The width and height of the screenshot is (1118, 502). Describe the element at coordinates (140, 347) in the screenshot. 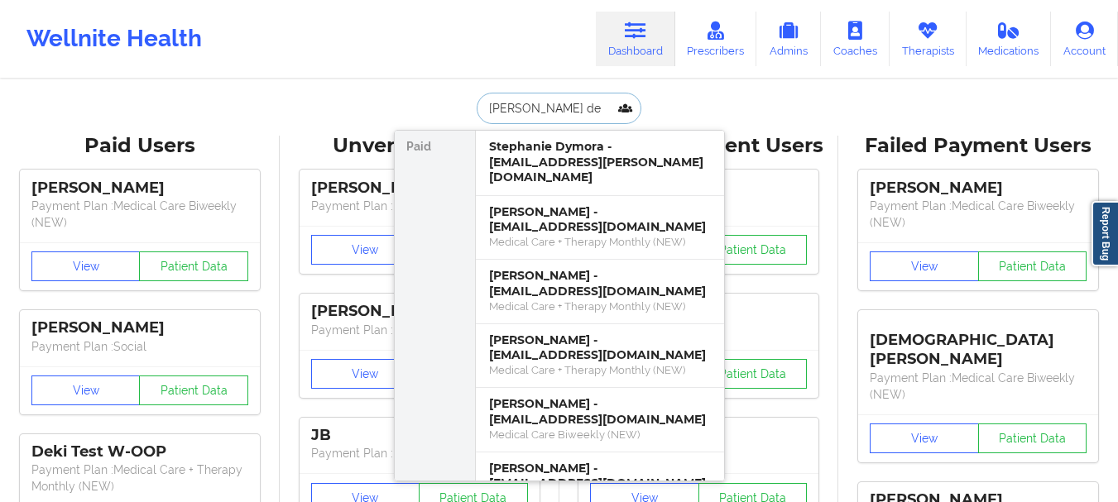

I see `p: Payment Plan : Social` at that location.